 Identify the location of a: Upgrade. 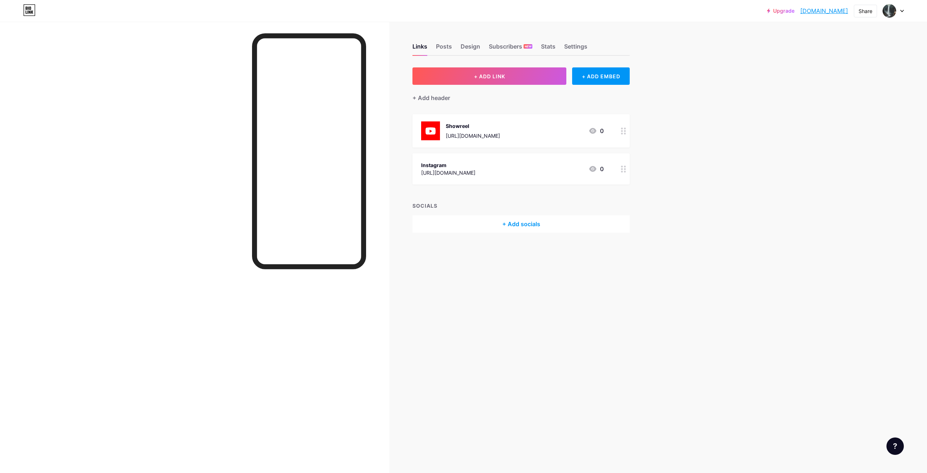
(781, 11).